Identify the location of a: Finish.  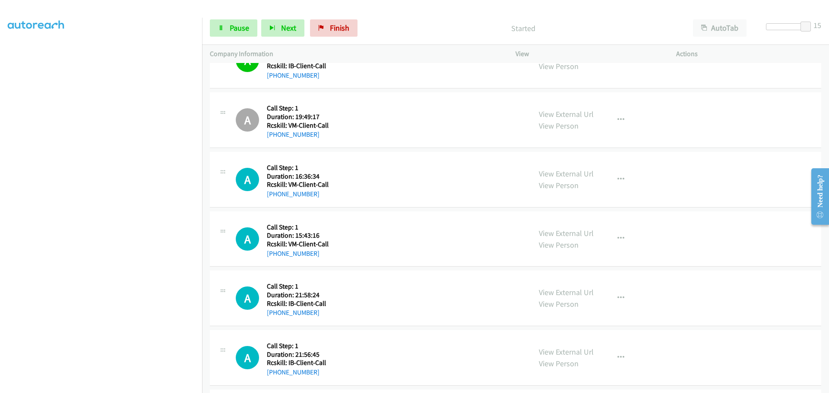
(334, 28).